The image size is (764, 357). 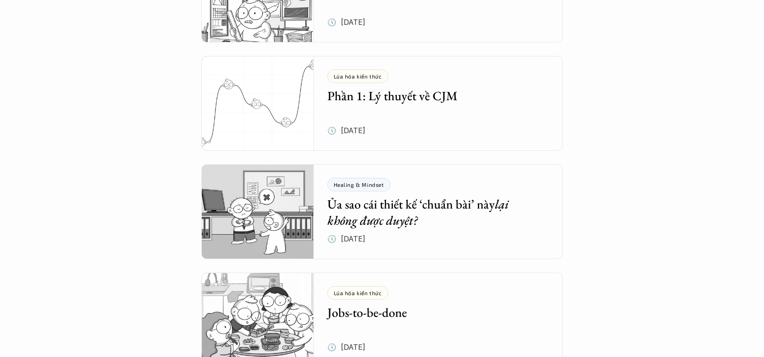 What do you see at coordinates (419, 212) in the screenshot?
I see `em: lại không được duyệt?` at bounding box center [419, 212].